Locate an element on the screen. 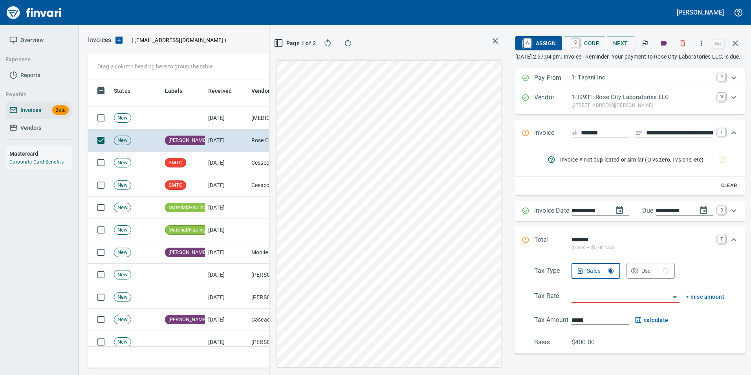 The height and width of the screenshot is (375, 751). span: Overview is located at coordinates (32, 40).